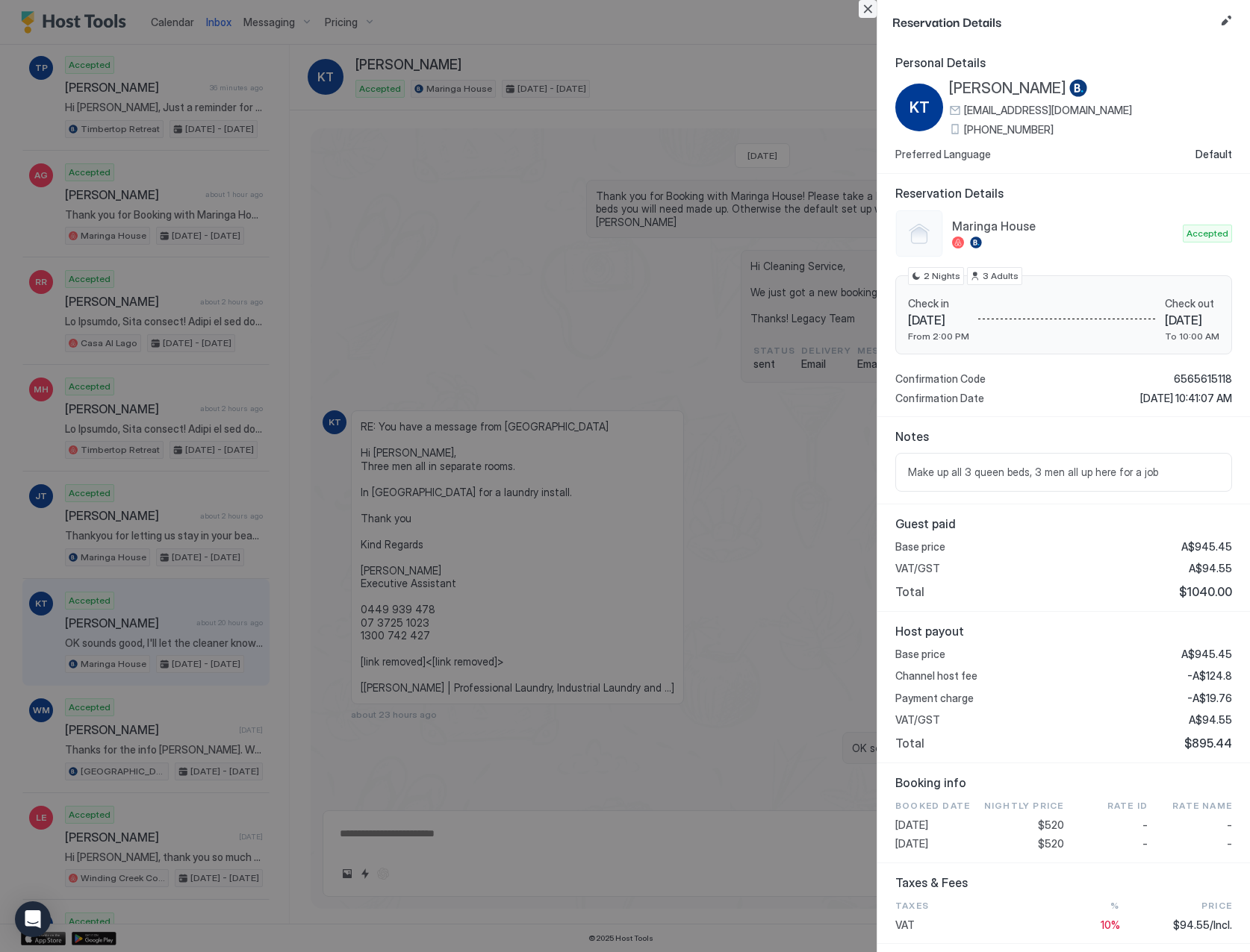 This screenshot has width=1250, height=952. What do you see at coordinates (939, 304) in the screenshot?
I see `span: Check in` at bounding box center [939, 304].